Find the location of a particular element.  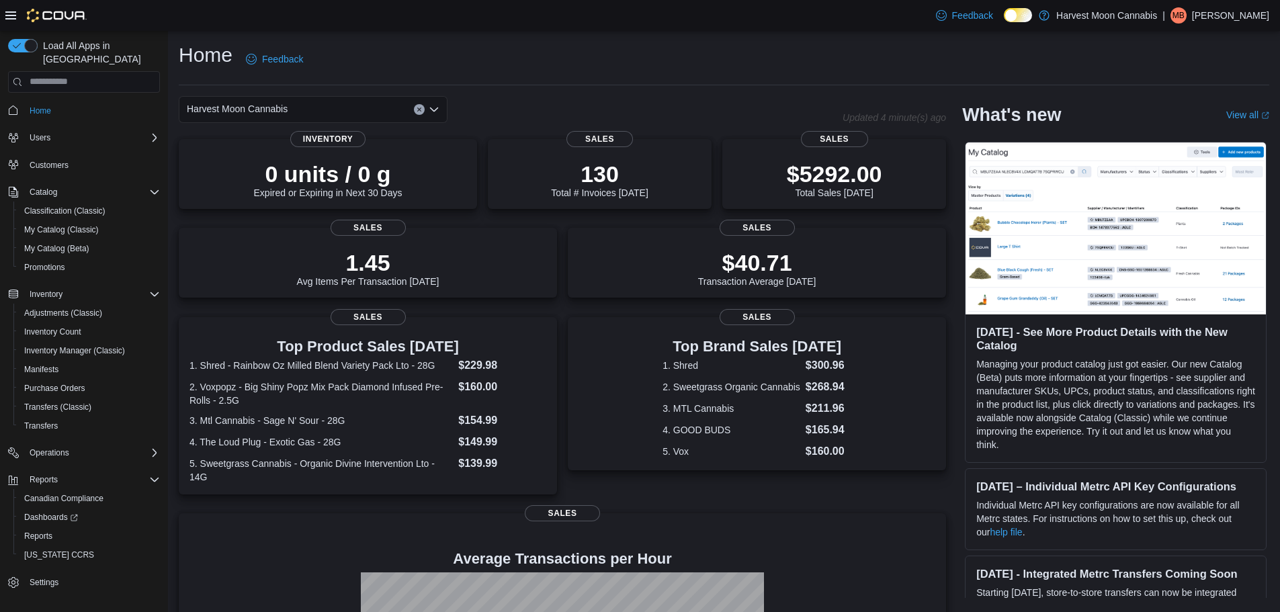

button: Manifests is located at coordinates (89, 370).